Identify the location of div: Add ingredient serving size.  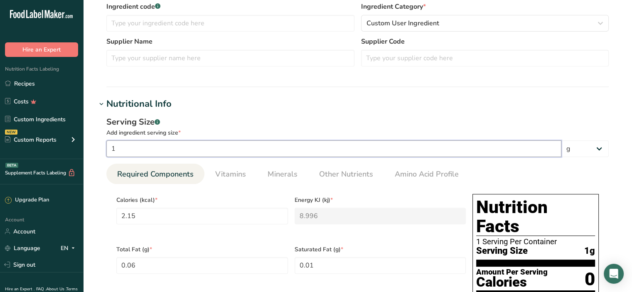
(357, 133).